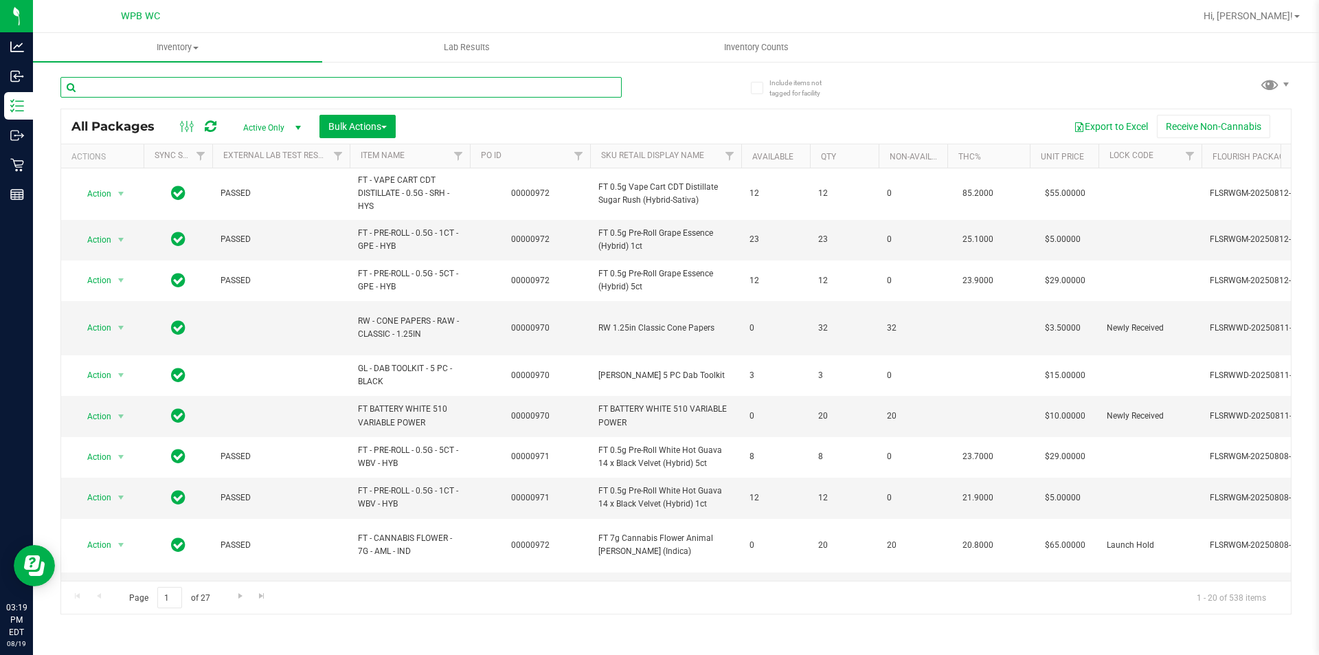 The width and height of the screenshot is (1319, 655). Describe the element at coordinates (181, 155) in the screenshot. I see `a: Sync Status` at that location.